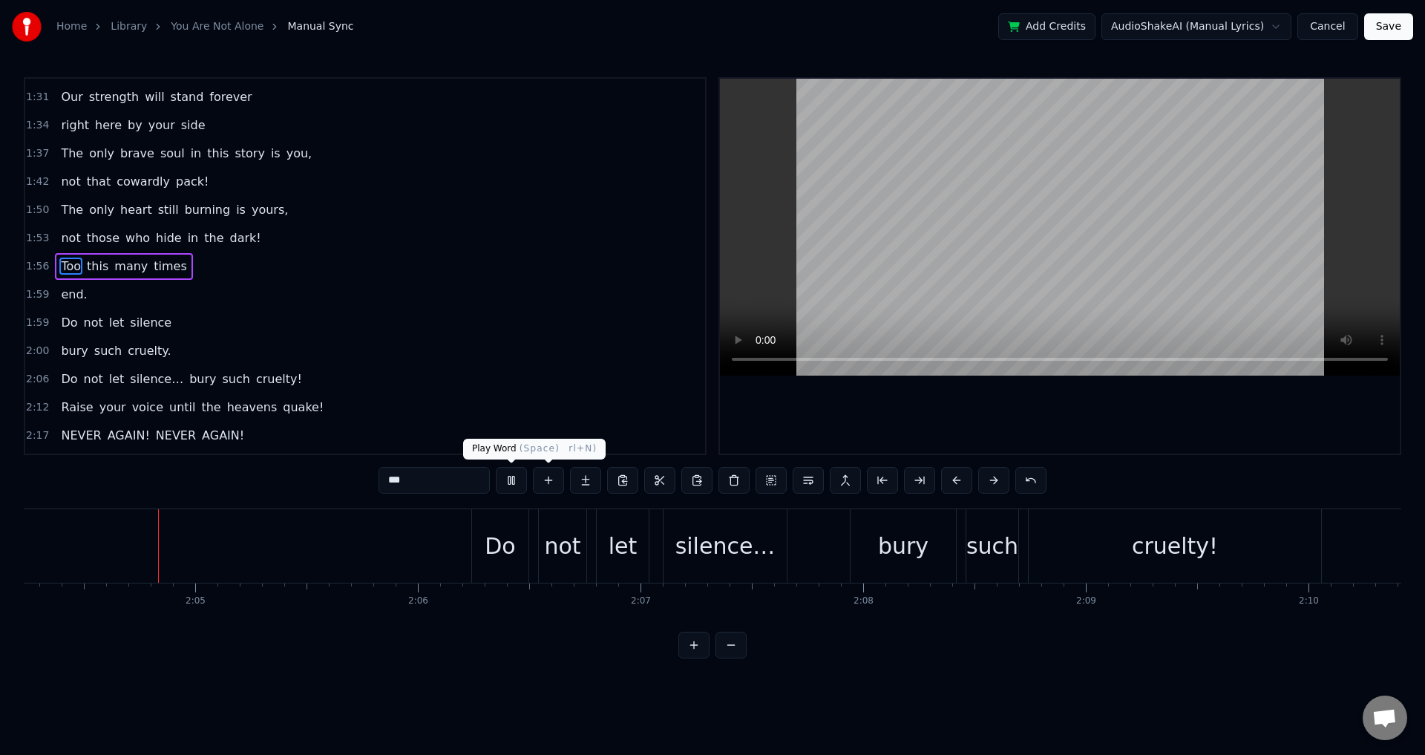 This screenshot has height=755, width=1425. Describe the element at coordinates (623, 546) in the screenshot. I see `div: let` at that location.